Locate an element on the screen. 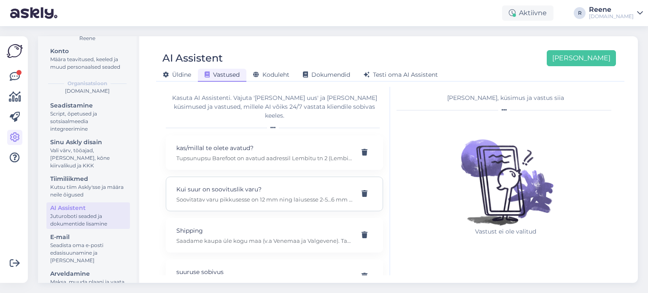 The width and height of the screenshot is (648, 293). div: Aktiivne is located at coordinates (528, 13).